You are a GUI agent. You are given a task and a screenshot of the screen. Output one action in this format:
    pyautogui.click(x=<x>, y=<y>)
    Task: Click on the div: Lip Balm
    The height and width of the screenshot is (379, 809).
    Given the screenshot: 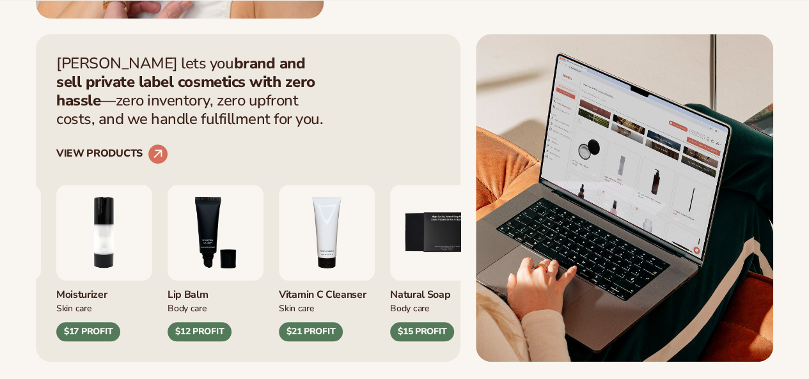 What is the action you would take?
    pyautogui.click(x=216, y=291)
    